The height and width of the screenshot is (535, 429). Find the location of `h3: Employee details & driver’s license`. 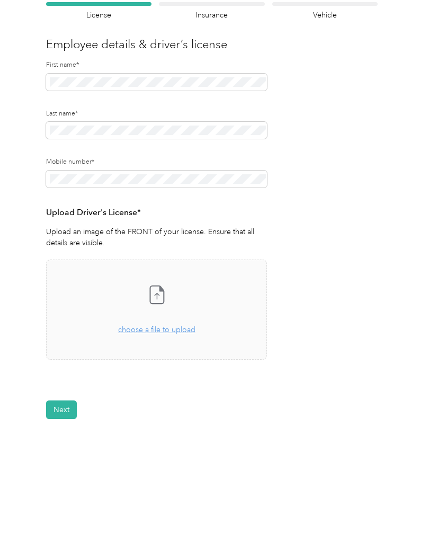

h3: Employee details & driver’s license is located at coordinates (212, 44).